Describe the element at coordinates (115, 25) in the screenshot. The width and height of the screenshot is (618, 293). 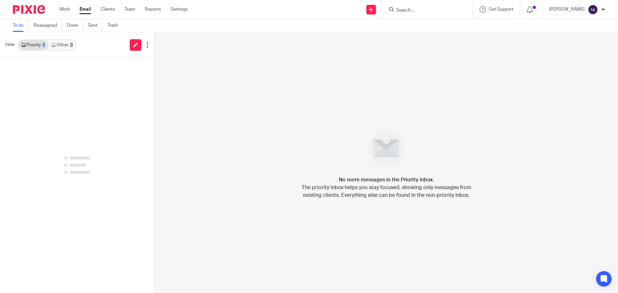
I see `a: Trash` at that location.